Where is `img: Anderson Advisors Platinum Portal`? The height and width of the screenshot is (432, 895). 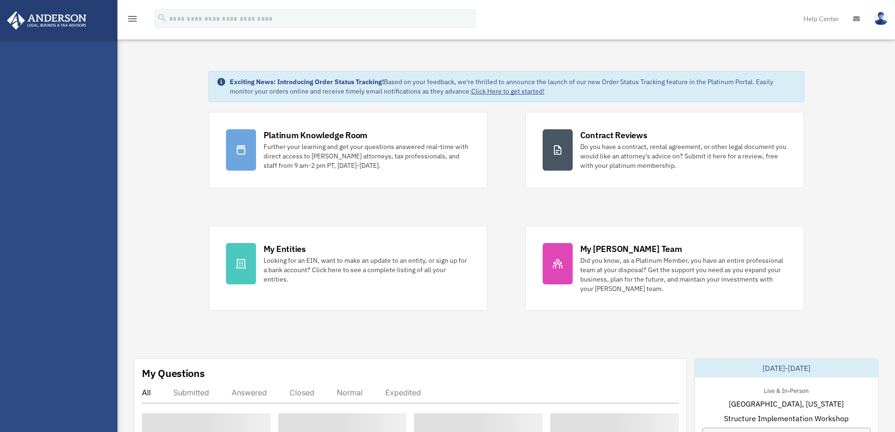
img: Anderson Advisors Platinum Portal is located at coordinates (47, 20).